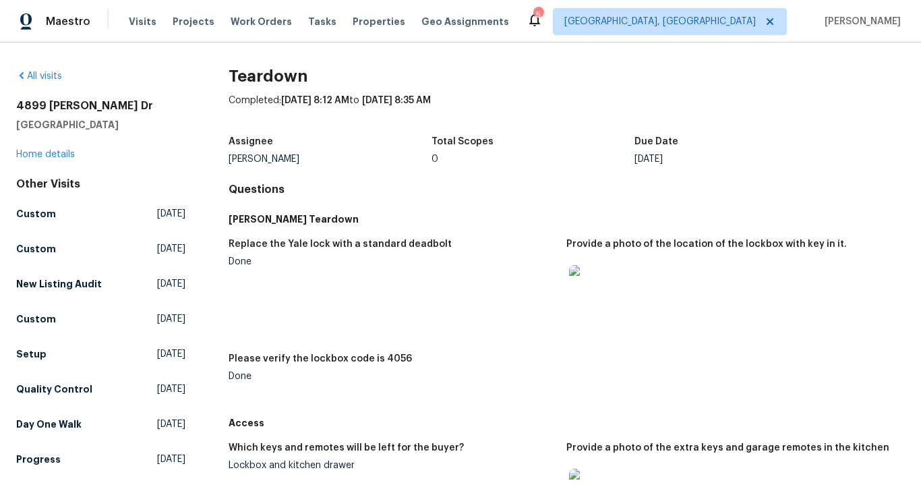 This screenshot has width=921, height=487. What do you see at coordinates (533, 159) in the screenshot?
I see `div: 0` at bounding box center [533, 159].